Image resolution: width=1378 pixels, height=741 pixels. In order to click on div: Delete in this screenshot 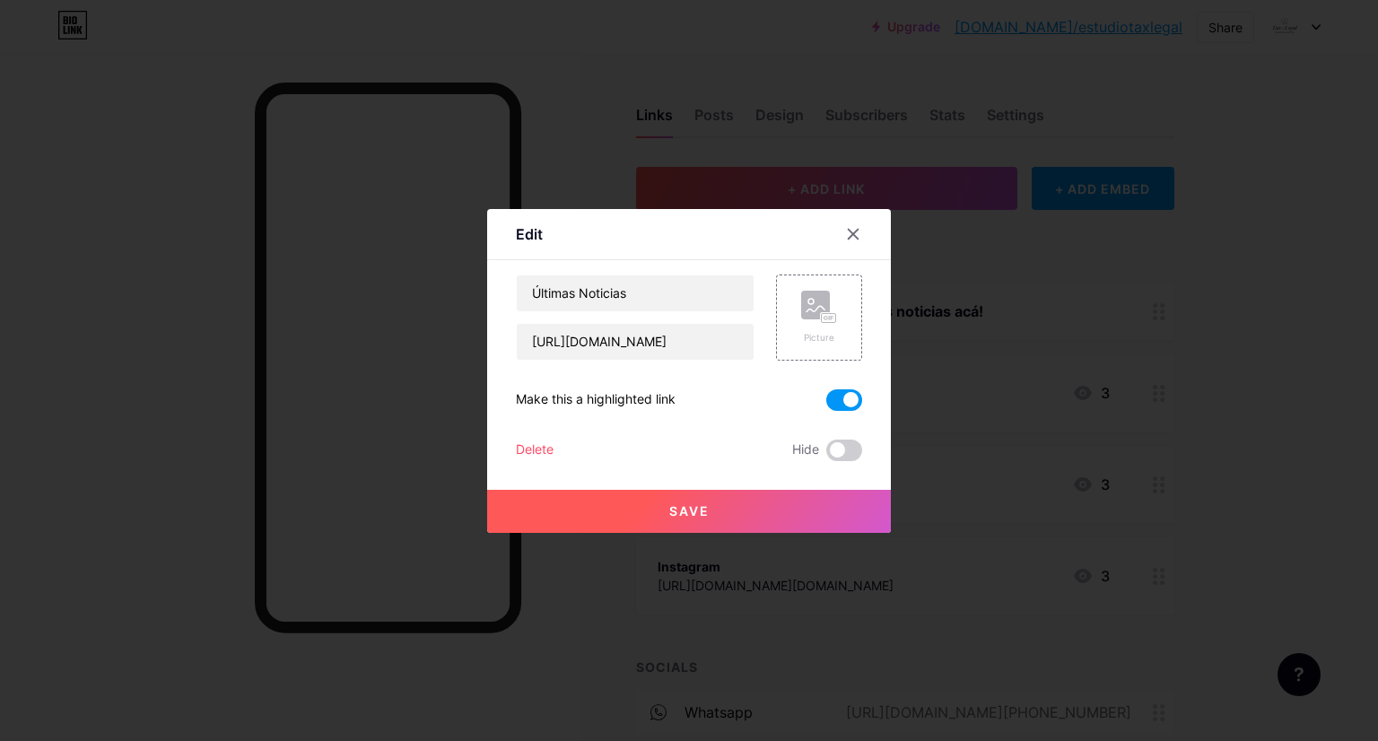, I will do `click(535, 450)`.